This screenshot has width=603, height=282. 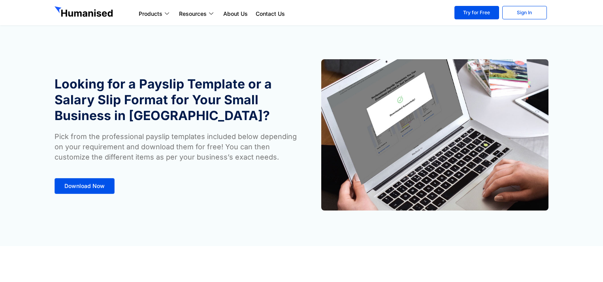 What do you see at coordinates (197, 14) in the screenshot?
I see `a: Resources` at bounding box center [197, 14].